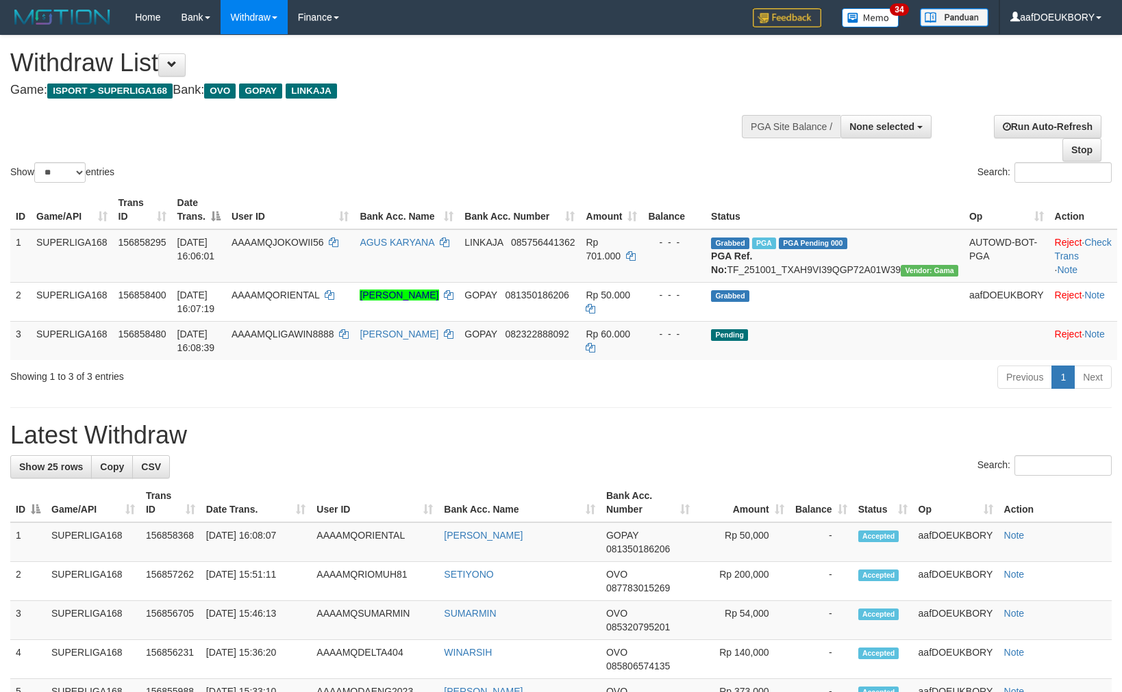 This screenshot has height=692, width=1122. I want to click on a: SETIYONO, so click(468, 575).